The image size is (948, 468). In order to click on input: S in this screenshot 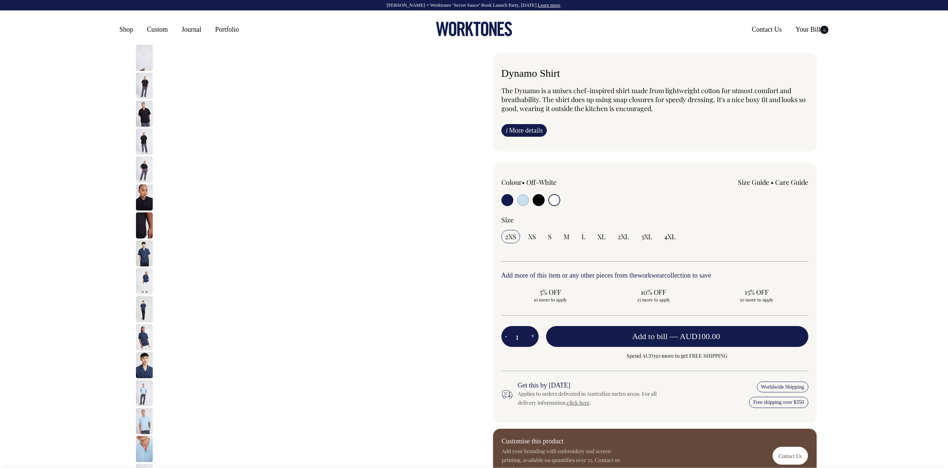, I will do `click(550, 237)`.